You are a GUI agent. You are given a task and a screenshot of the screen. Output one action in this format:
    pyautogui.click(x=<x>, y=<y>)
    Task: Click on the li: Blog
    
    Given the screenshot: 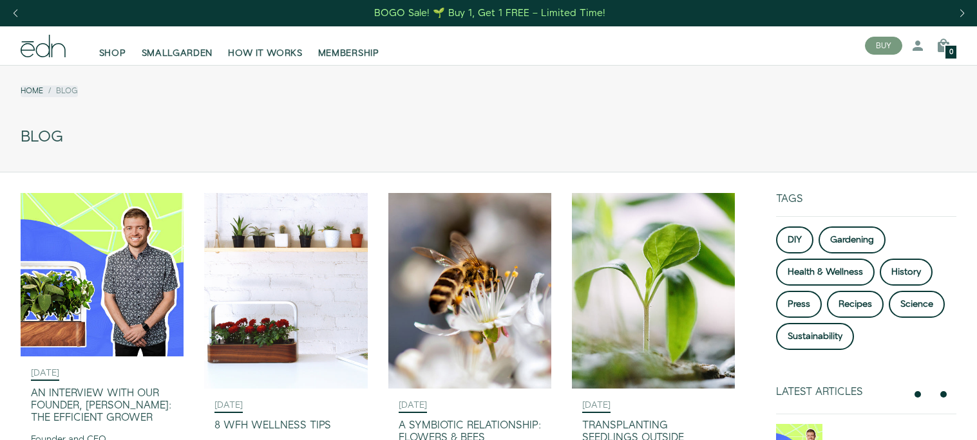 What is the action you would take?
    pyautogui.click(x=61, y=91)
    